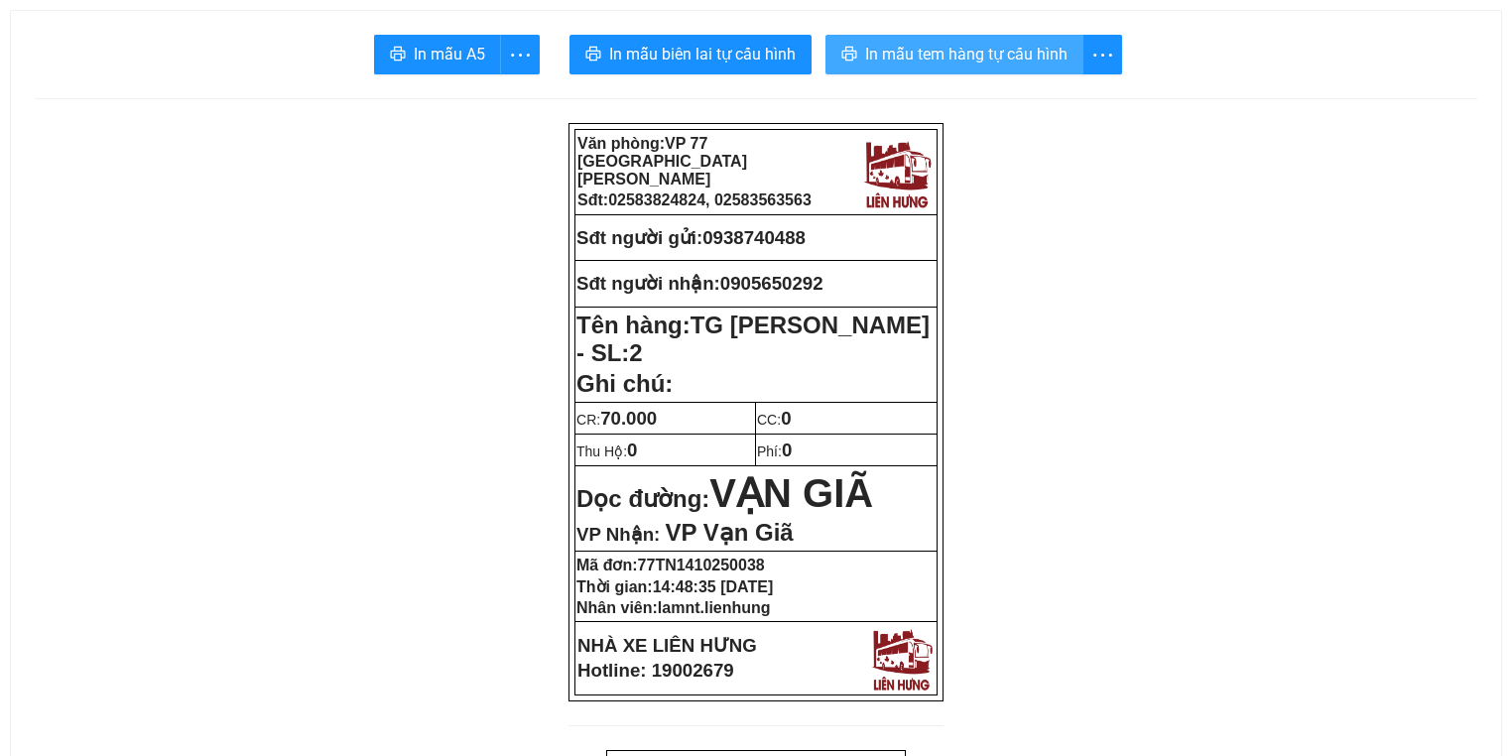 The height and width of the screenshot is (756, 1512). What do you see at coordinates (449, 54) in the screenshot?
I see `span: In mẫu A5` at bounding box center [449, 54].